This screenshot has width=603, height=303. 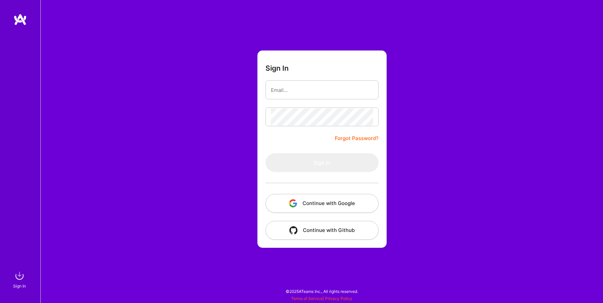 What do you see at coordinates (322, 90) in the screenshot?
I see `input: Email...` at bounding box center [322, 90].